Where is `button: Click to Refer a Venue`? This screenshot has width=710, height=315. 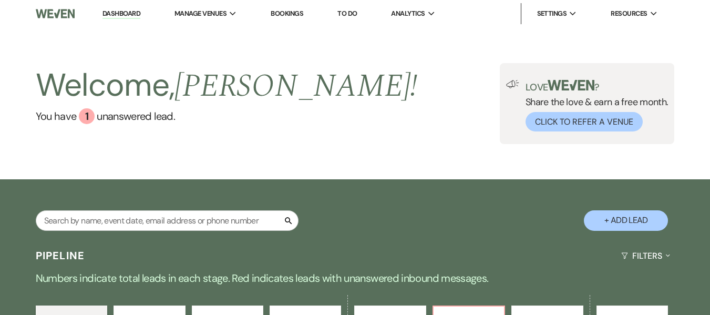 button: Click to Refer a Venue is located at coordinates (584, 121).